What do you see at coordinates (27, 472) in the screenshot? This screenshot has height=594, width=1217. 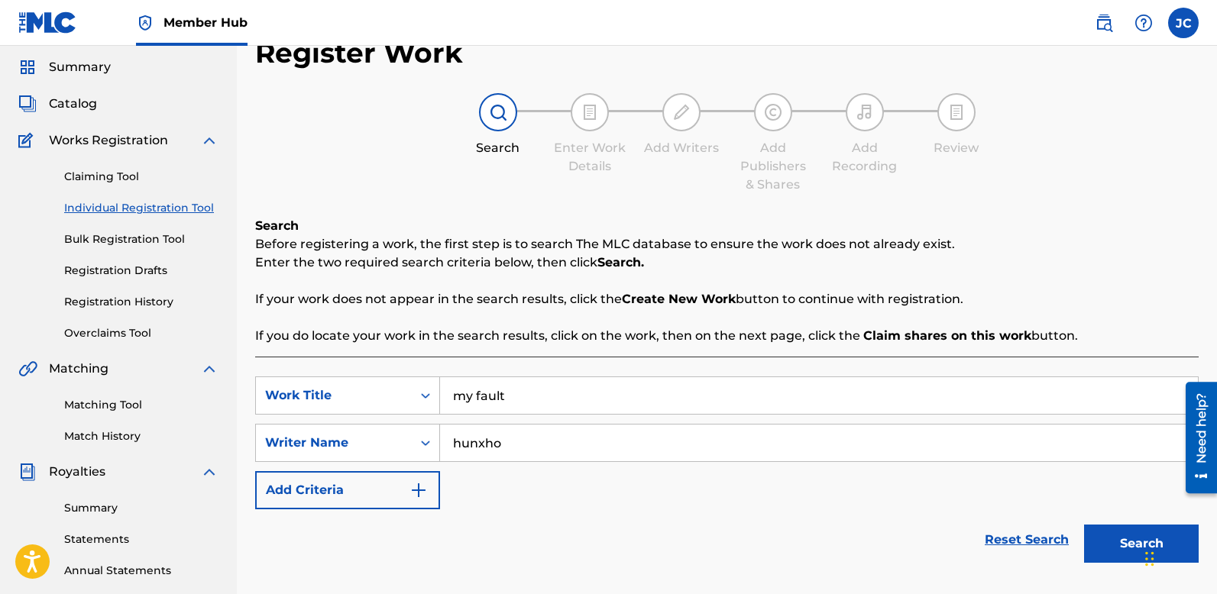 I see `img: Royalties` at bounding box center [27, 472].